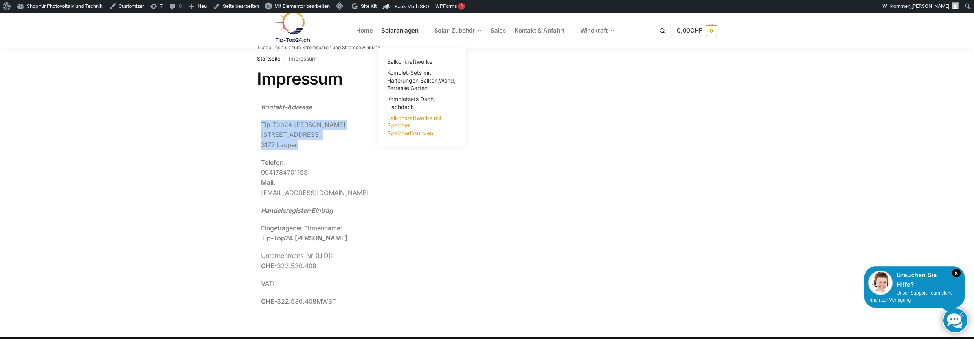 The height and width of the screenshot is (339, 974). What do you see at coordinates (291, 27) in the screenshot?
I see `img: Solaranlagen, Speicheranlagen und Energiesparprodukte` at bounding box center [291, 27].